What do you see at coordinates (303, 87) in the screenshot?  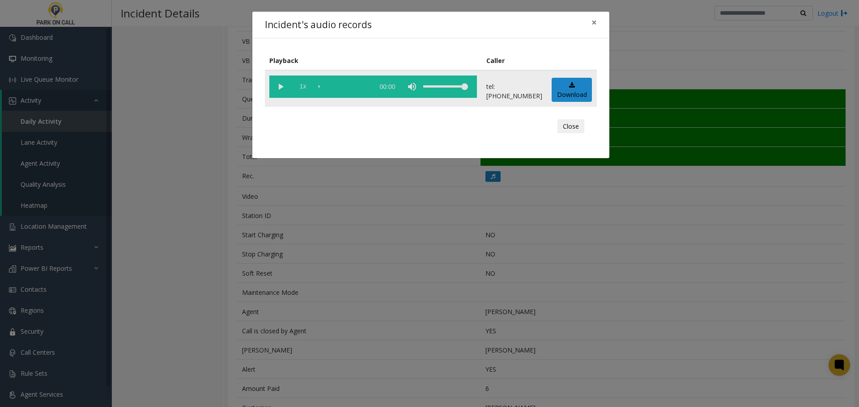 I see `span: playback speed button` at bounding box center [303, 87].